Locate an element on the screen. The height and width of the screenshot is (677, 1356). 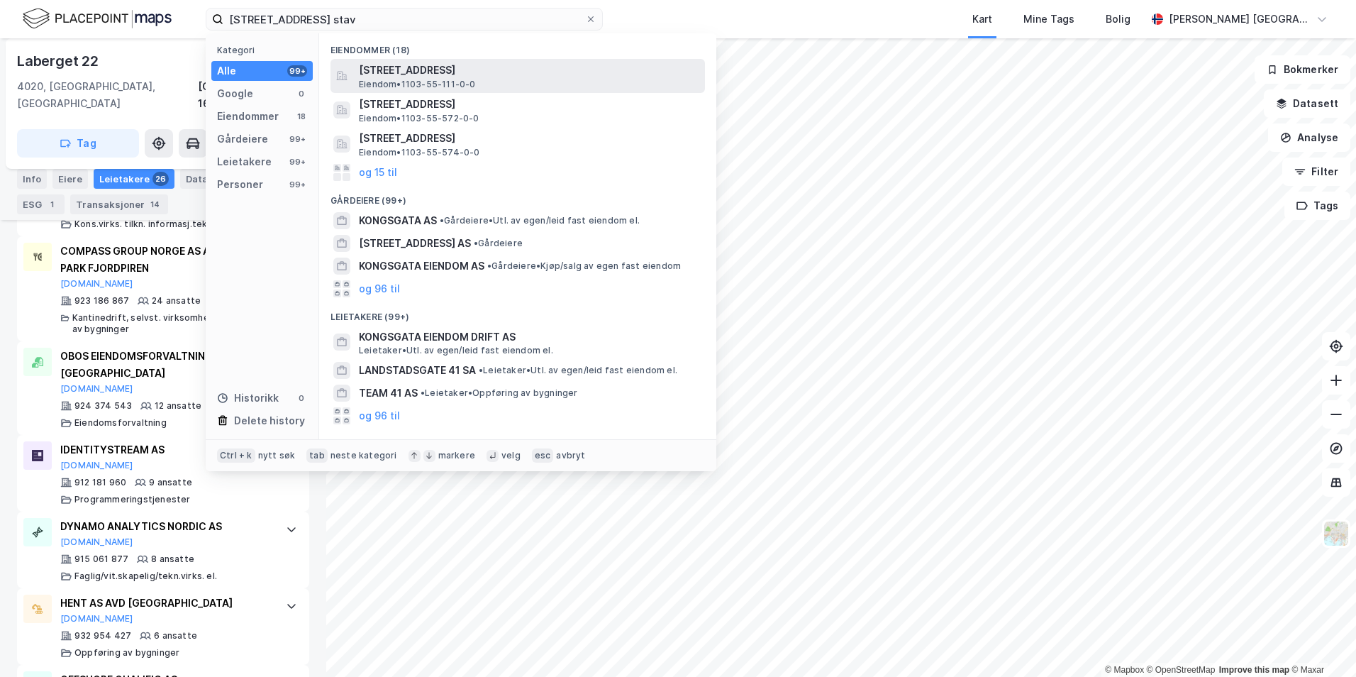
div: ESG is located at coordinates (40, 204).